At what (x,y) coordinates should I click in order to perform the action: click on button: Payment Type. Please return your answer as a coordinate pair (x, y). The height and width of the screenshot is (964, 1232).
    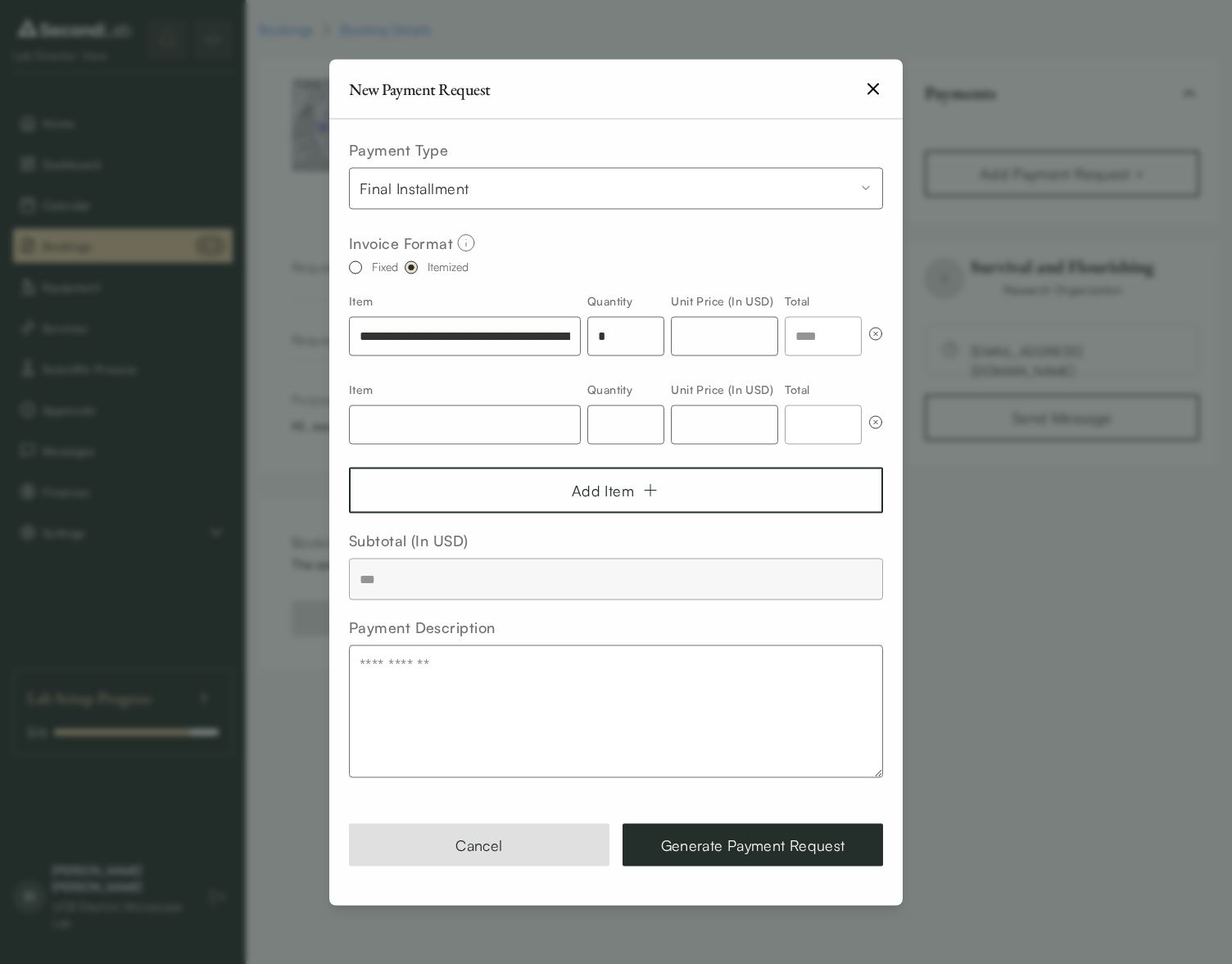
    Looking at the image, I should click on (616, 188).